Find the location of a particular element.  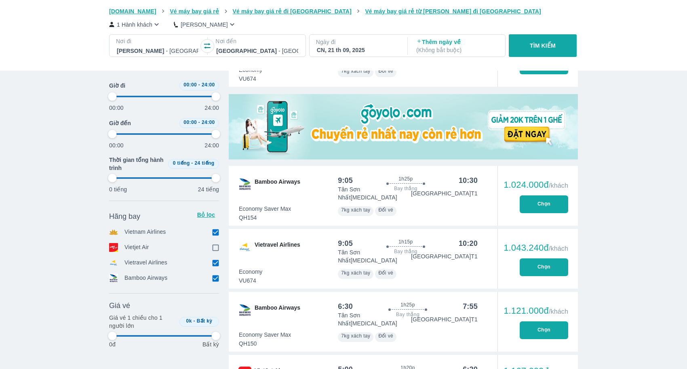

span: Vé máy bay giá rẻ is located at coordinates (194, 11).